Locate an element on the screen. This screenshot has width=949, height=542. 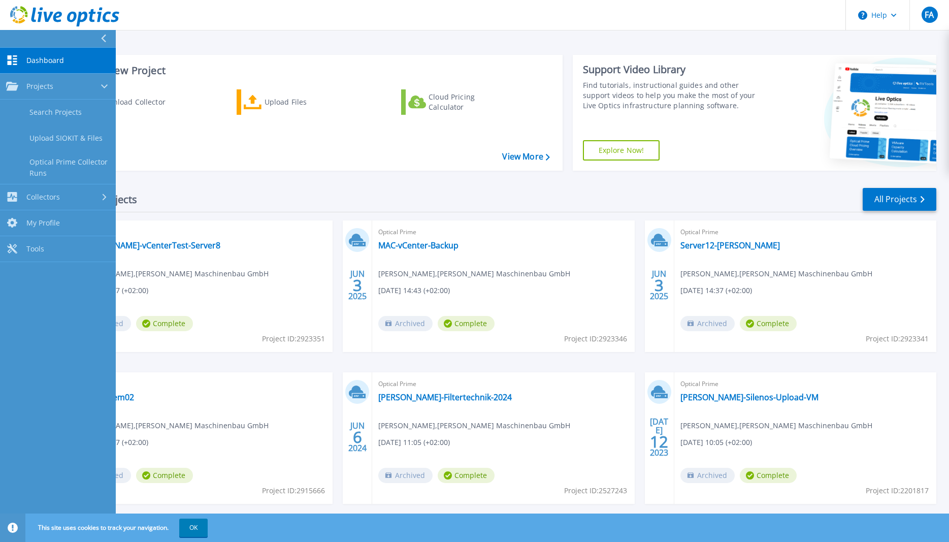
span: 6 is located at coordinates (357, 437).